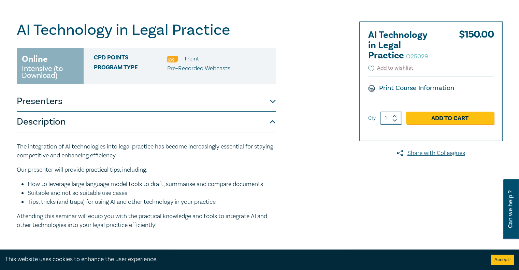 This screenshot has width=519, height=270. What do you see at coordinates (152, 202) in the screenshot?
I see `li: Tips, tricks (and traps) for using AI and other technology in your practice` at bounding box center [152, 202].